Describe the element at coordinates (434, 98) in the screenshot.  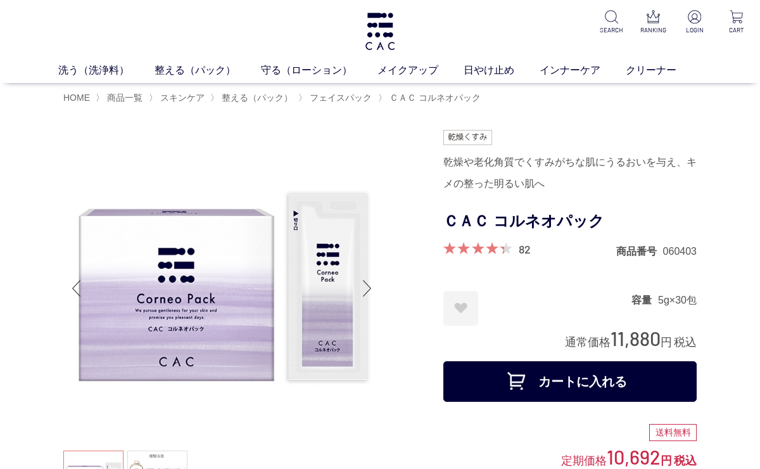
I see `a: ＣＡＣ コルネオパック` at that location.